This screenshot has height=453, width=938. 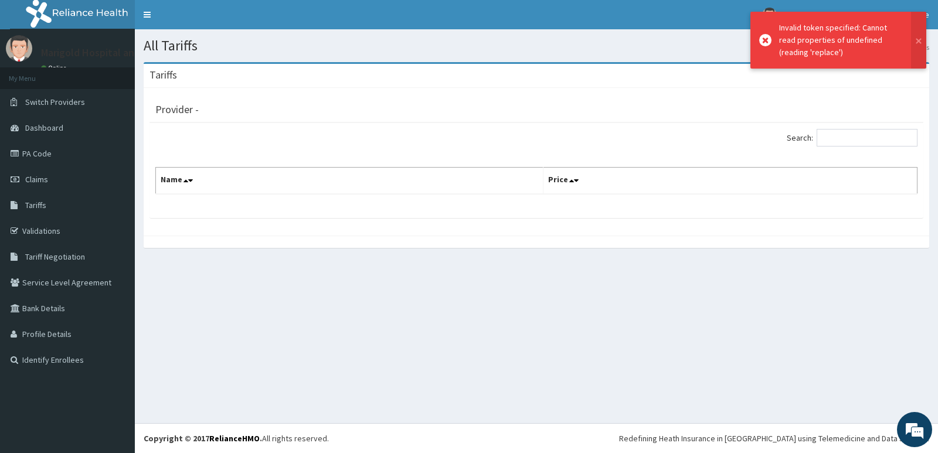 What do you see at coordinates (203, 438) in the screenshot?
I see `strong: Copyright © 2017 .` at bounding box center [203, 438].